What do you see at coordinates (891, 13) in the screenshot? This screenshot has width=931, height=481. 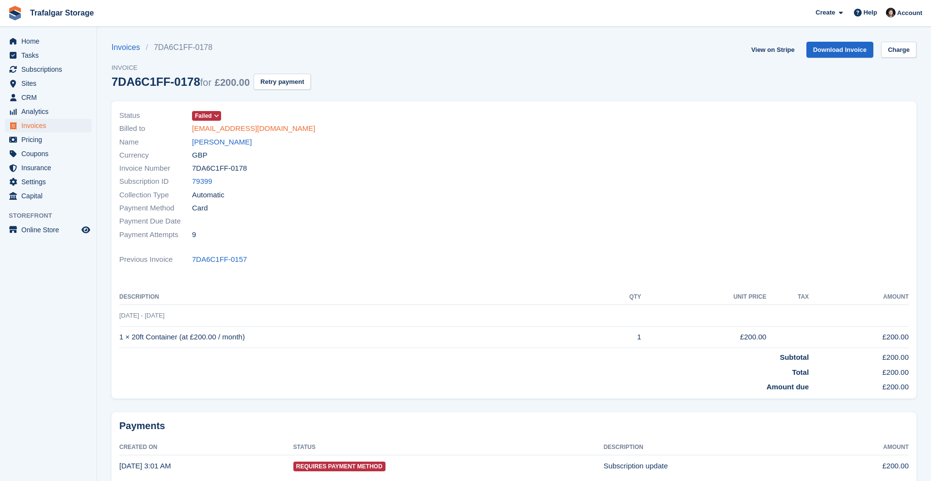 I see `img: Henry Summers` at bounding box center [891, 13].